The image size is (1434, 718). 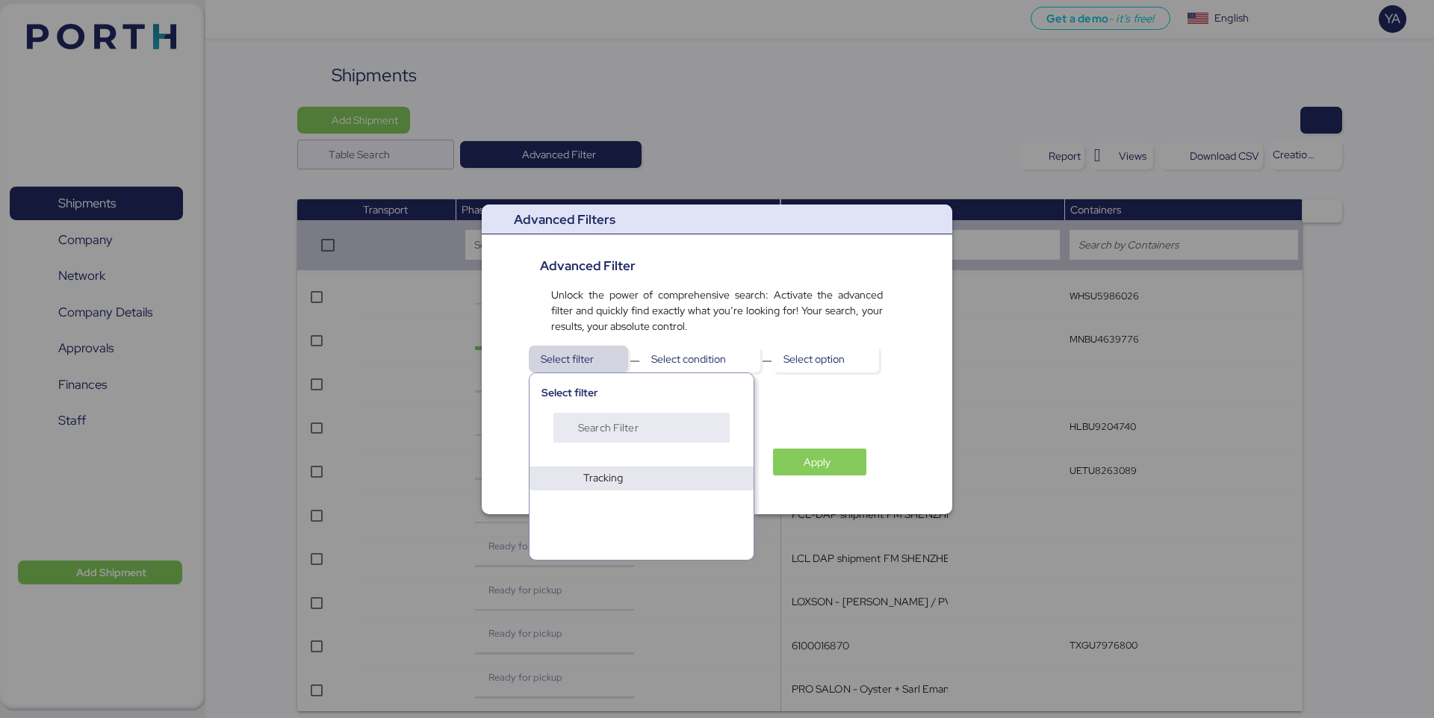 I want to click on button: Select option, so click(x=825, y=359).